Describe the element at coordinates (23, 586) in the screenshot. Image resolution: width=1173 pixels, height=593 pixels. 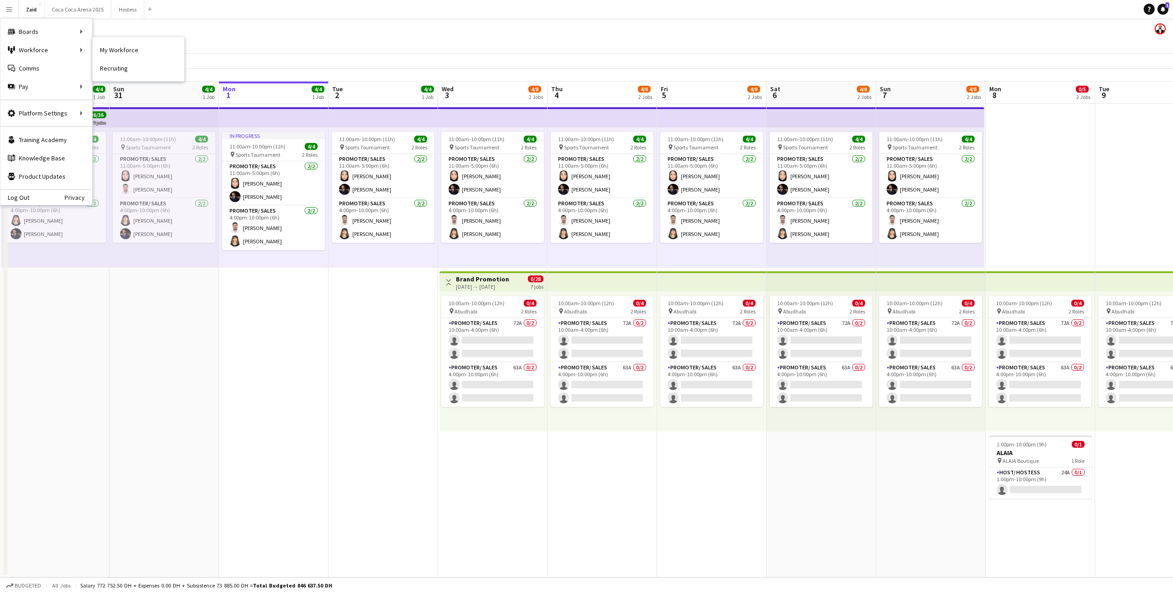
I see `button: Budgeted` at that location.